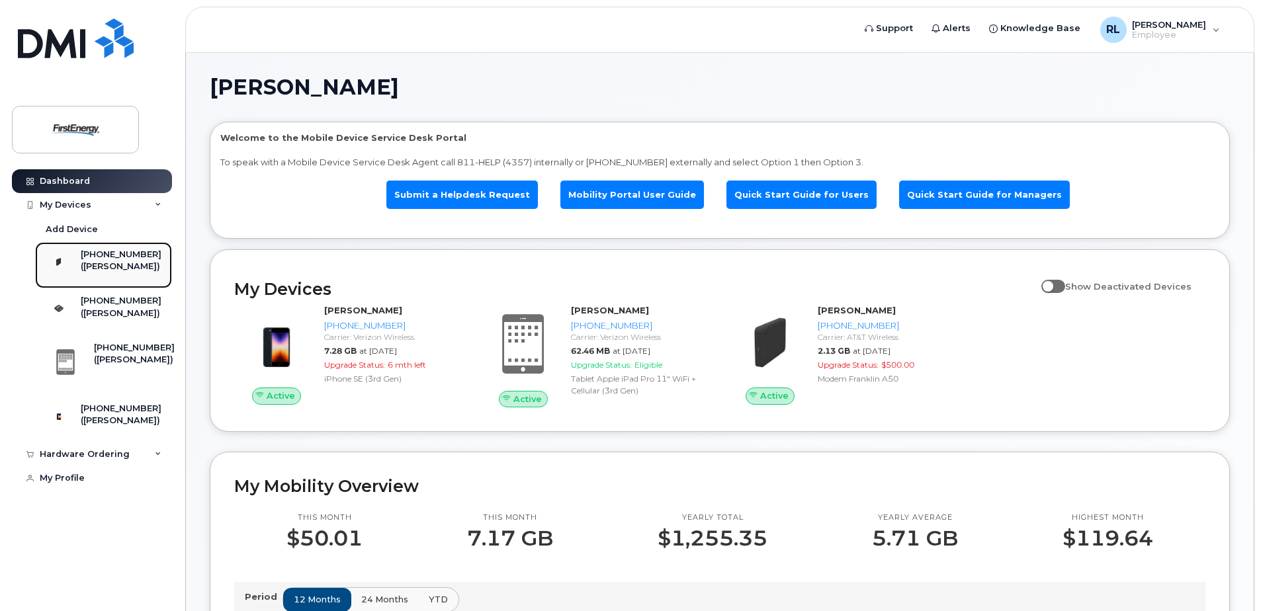  What do you see at coordinates (324, 538) in the screenshot?
I see `p: $50.01` at bounding box center [324, 538].